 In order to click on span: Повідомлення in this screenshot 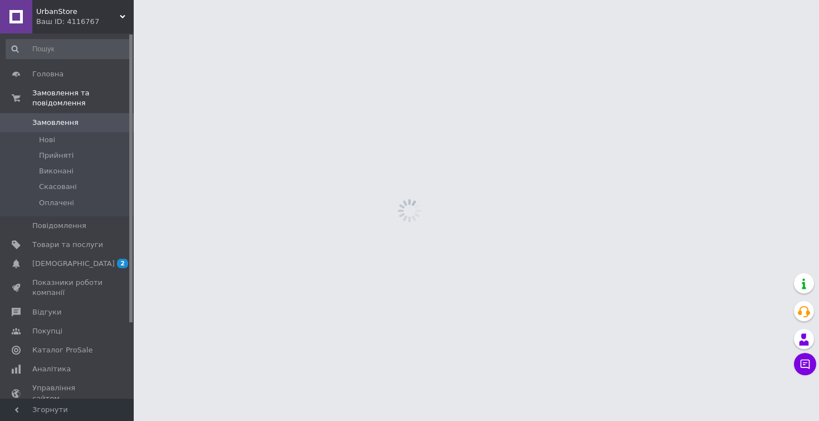, I will do `click(59, 226)`.